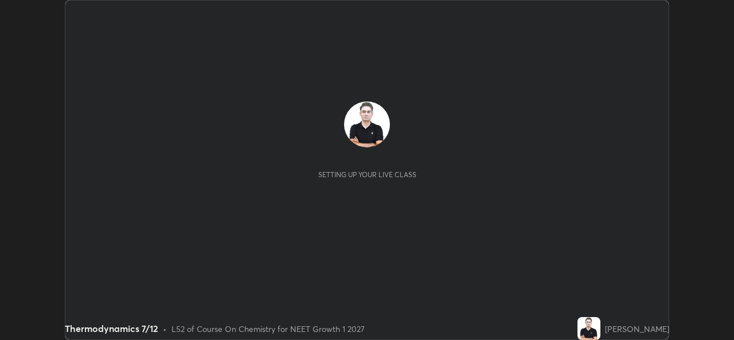 The height and width of the screenshot is (340, 734). Describe the element at coordinates (367, 174) in the screenshot. I see `div: Setting up your live class` at that location.